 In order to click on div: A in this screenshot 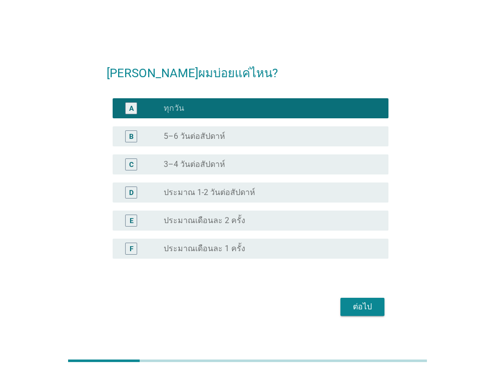, I will do `click(131, 108)`.